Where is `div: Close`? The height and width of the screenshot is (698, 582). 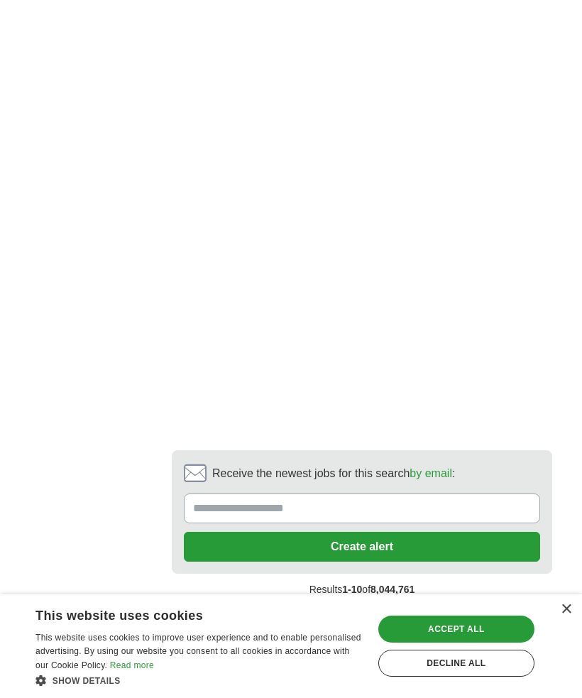 div: Close is located at coordinates (566, 609).